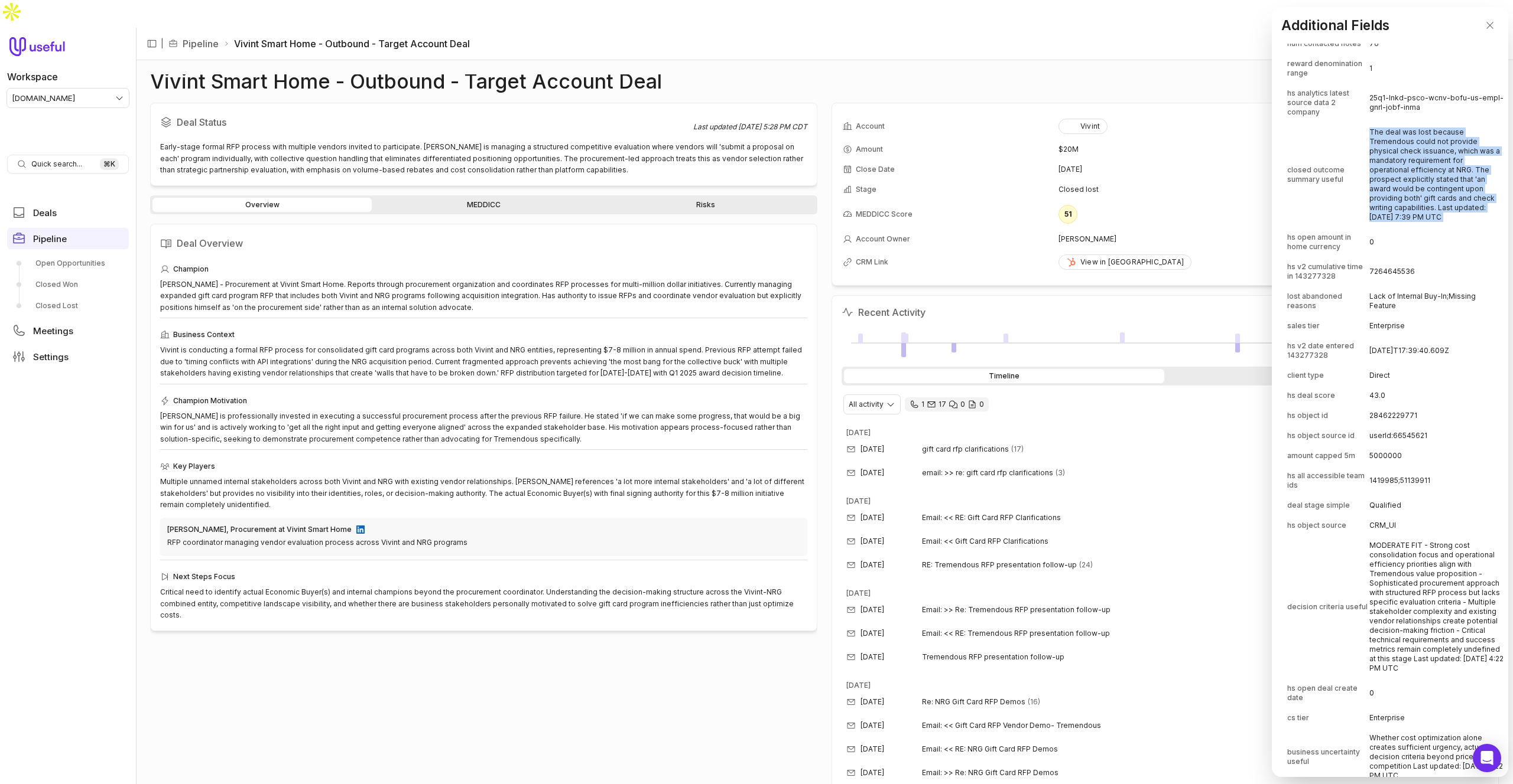 The height and width of the screenshot is (784, 1513). I want to click on td: 28462229771, so click(1436, 416).